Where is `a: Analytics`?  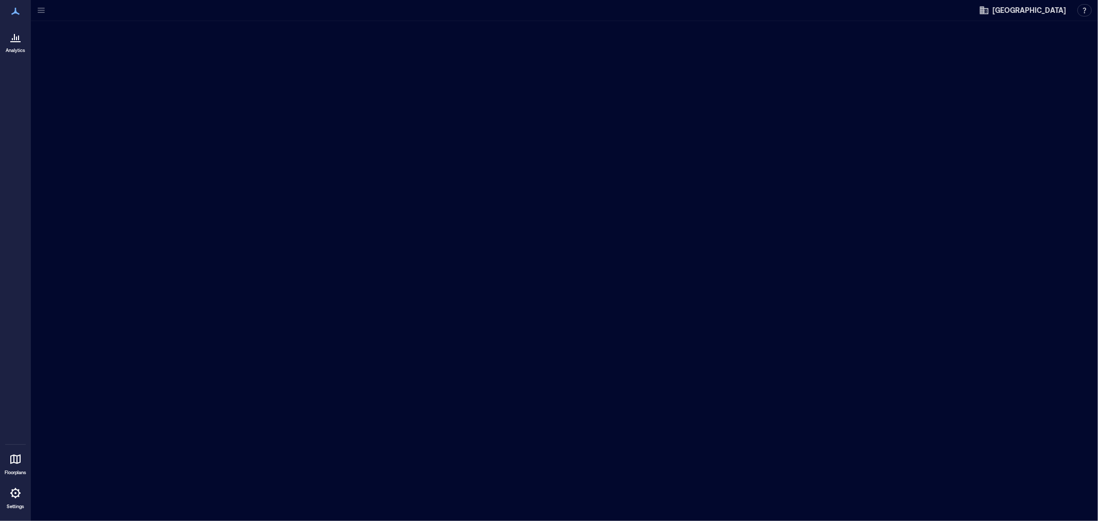 a: Analytics is located at coordinates (15, 41).